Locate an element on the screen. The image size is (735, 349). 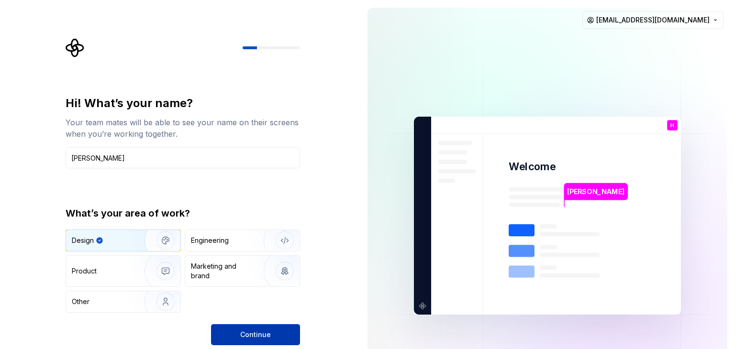
div: Product is located at coordinates (84, 271).